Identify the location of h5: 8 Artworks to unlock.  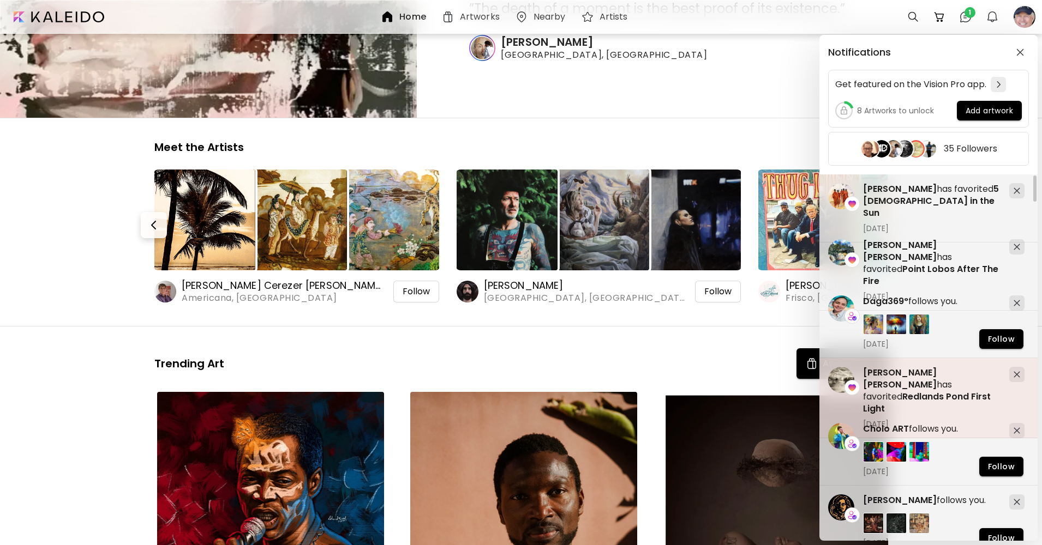
(895, 111).